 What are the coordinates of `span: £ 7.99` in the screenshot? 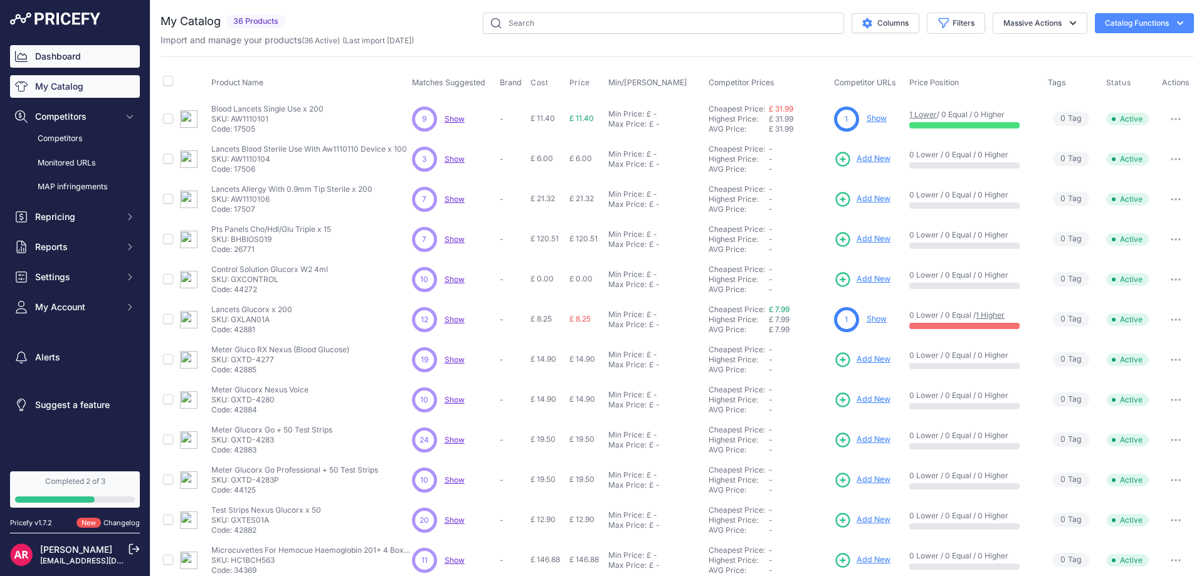 It's located at (779, 319).